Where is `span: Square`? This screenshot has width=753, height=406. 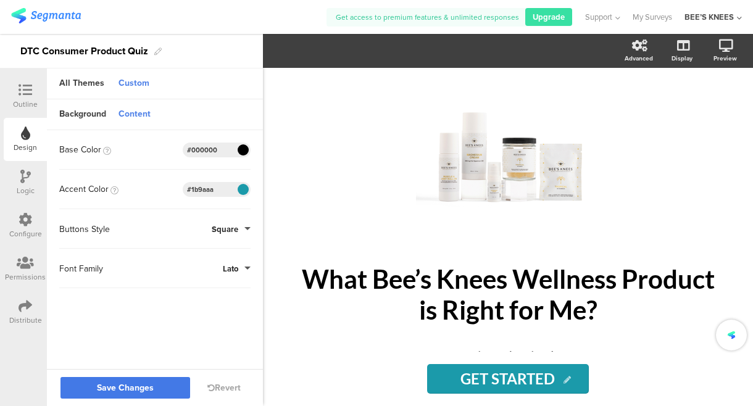 span: Square is located at coordinates (225, 229).